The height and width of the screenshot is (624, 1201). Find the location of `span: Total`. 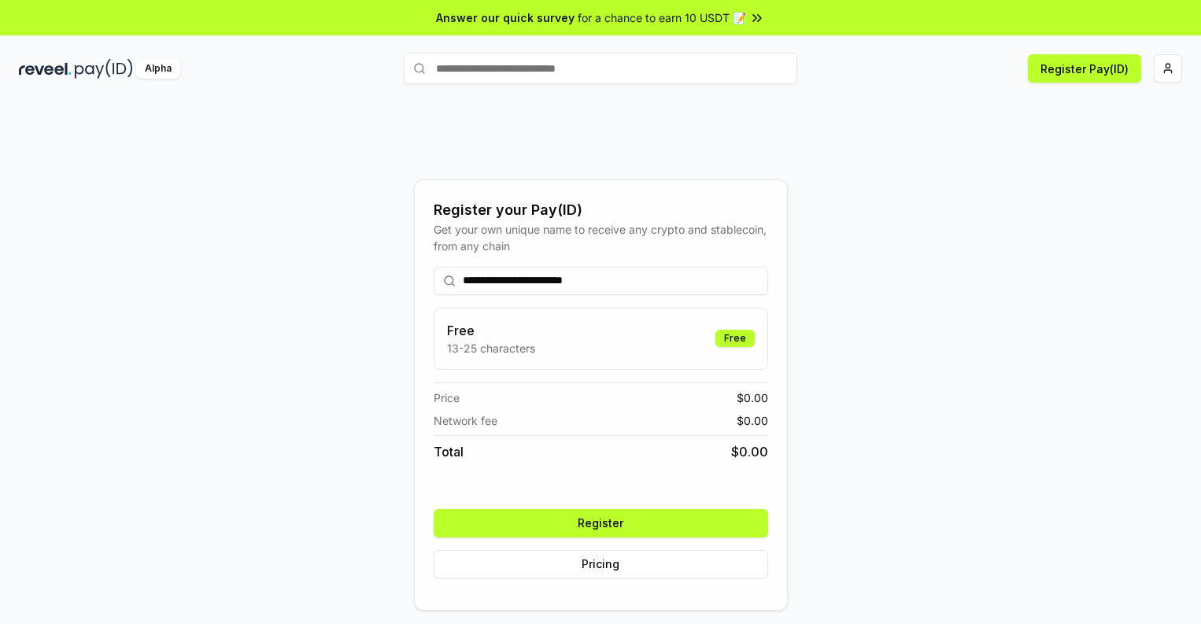

span: Total is located at coordinates (449, 452).